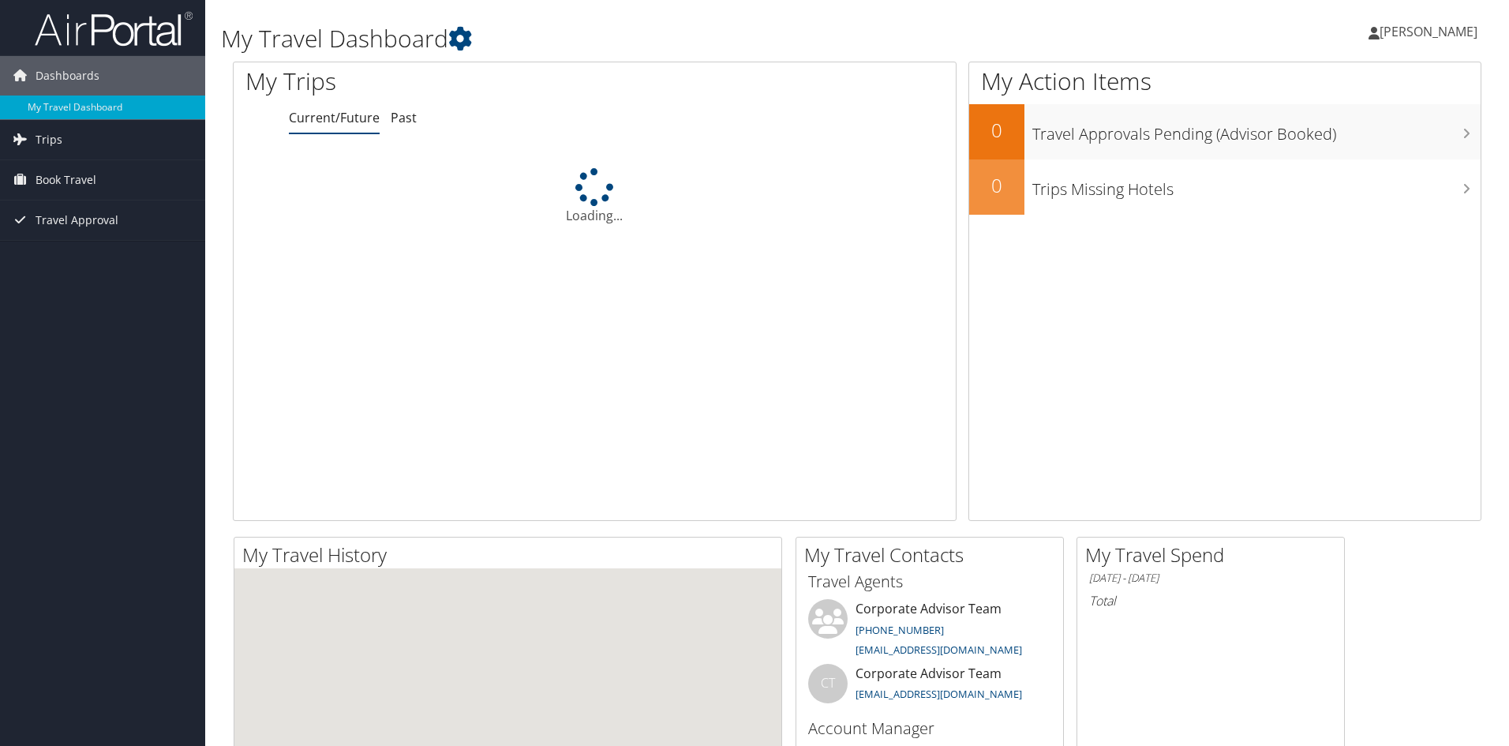 The width and height of the screenshot is (1509, 746). What do you see at coordinates (930, 729) in the screenshot?
I see `h3: Account Manager` at bounding box center [930, 729].